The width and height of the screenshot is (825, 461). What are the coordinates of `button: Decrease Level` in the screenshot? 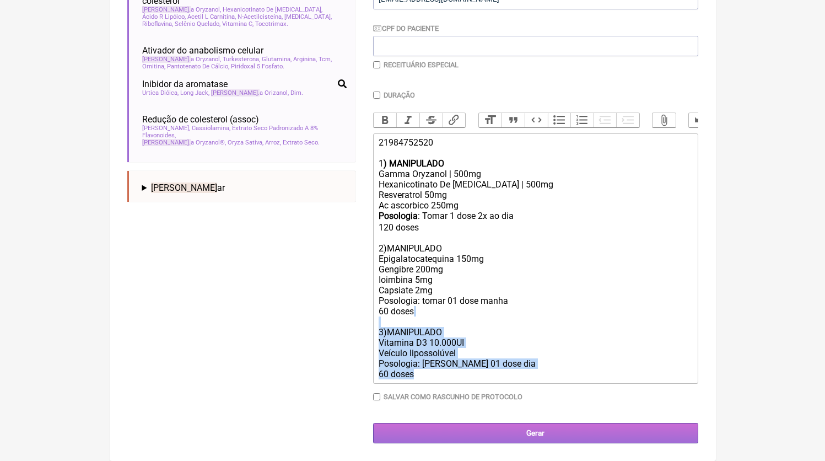 It's located at (605, 120).